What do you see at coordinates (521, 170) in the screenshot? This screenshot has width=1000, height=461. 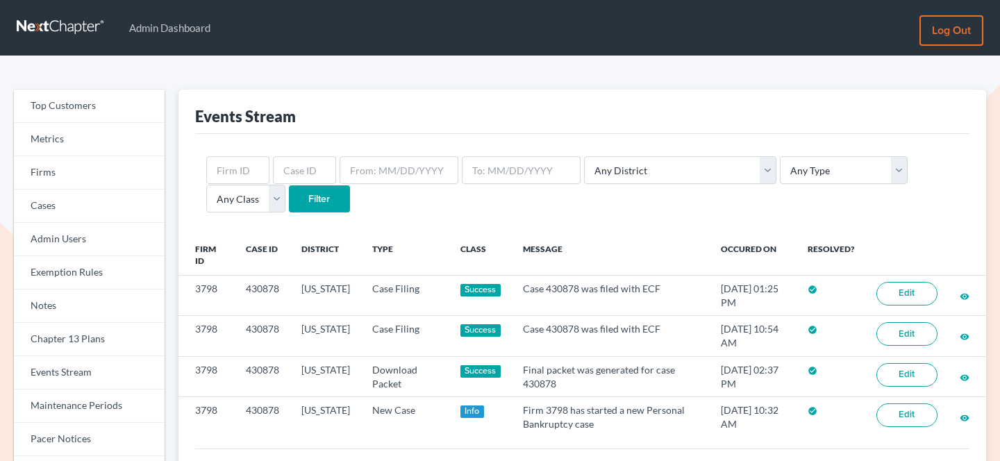 I see `input: To: MM/DD/YYYY` at bounding box center [521, 170].